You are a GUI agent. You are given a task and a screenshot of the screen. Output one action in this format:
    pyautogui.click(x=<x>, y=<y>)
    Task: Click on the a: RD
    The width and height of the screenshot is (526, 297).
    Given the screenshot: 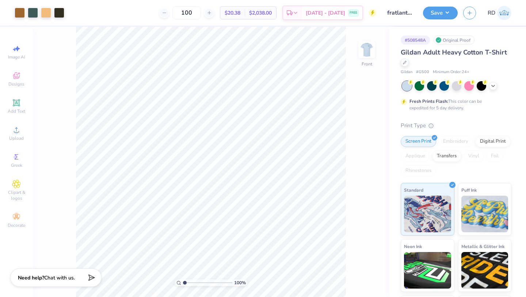 What is the action you would take?
    pyautogui.click(x=500, y=13)
    